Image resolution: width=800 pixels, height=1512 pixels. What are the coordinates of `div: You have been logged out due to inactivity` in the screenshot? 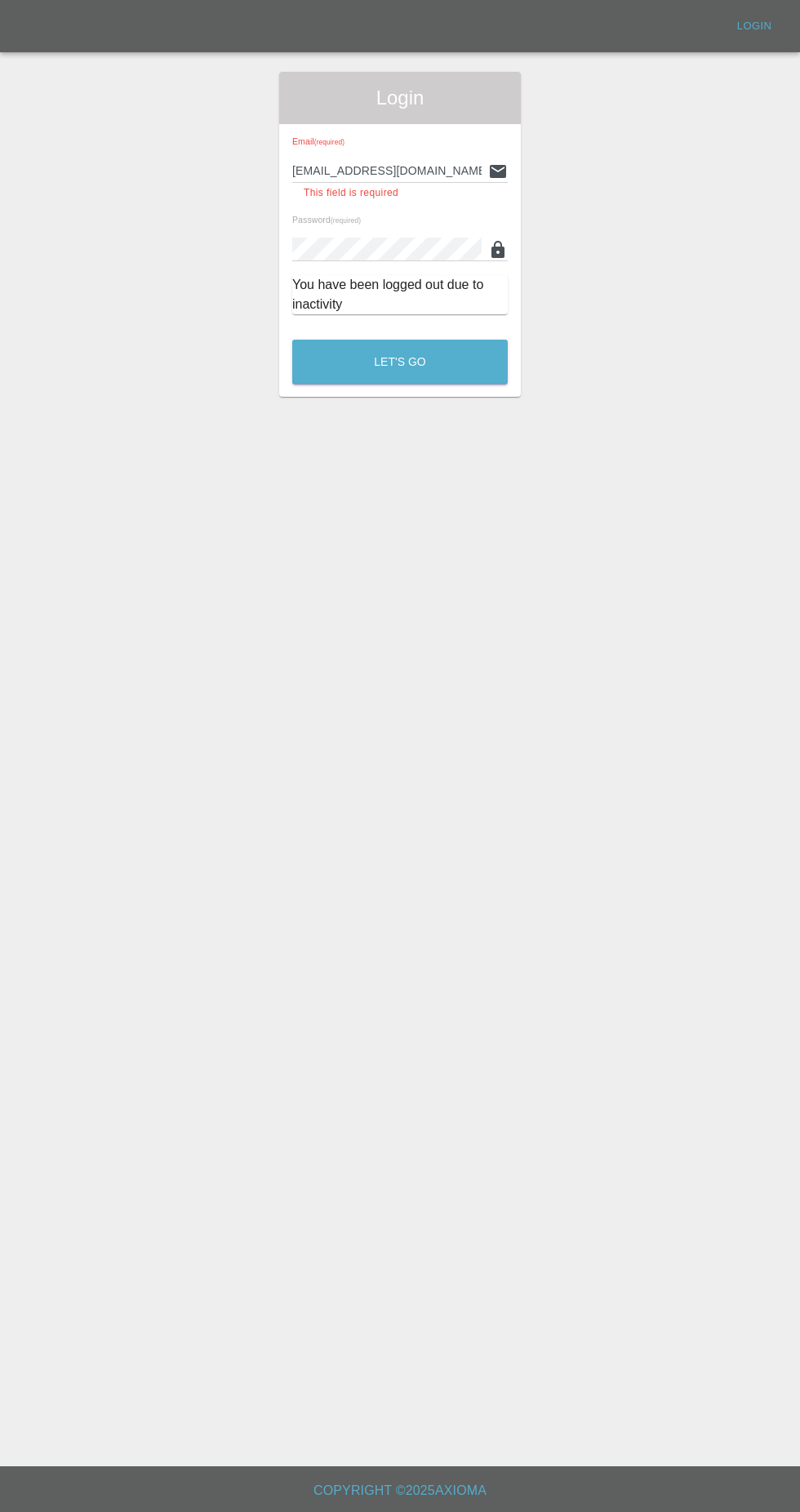 It's located at (400, 295).